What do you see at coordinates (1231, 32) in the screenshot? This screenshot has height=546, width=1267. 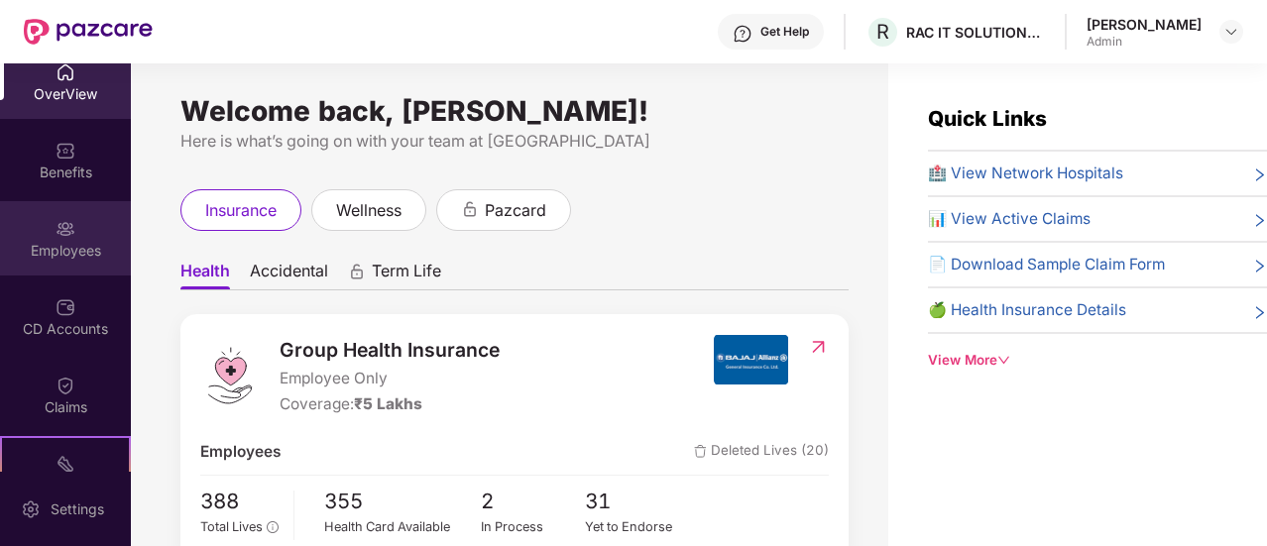 I see `img: svg+xml;base64,PHN2ZyBpZD0iRHJvcGRvd24tMzJ4MzIiIHhtbG5zPSJodHRwOi8vd3d3LnczLm9yZy8yMDAwL3N2ZyIgd2...` at bounding box center [1231, 32].